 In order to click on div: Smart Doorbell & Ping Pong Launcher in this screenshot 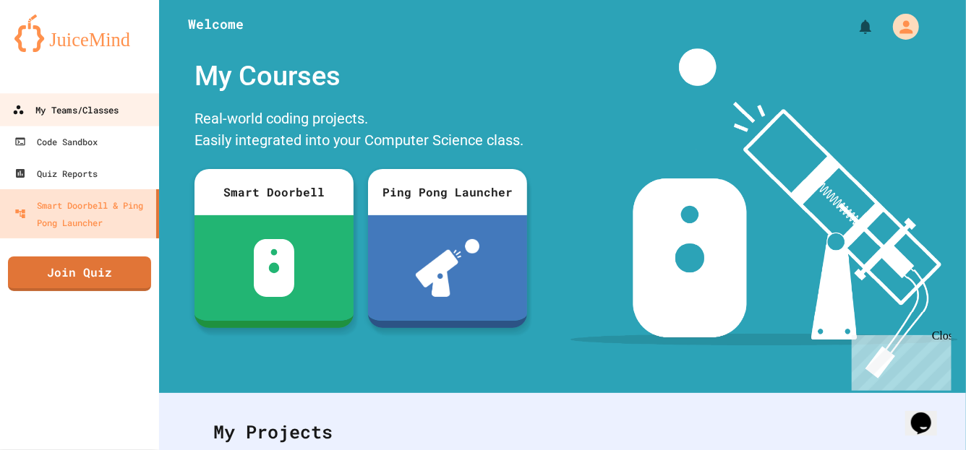, I will do `click(82, 214)`.